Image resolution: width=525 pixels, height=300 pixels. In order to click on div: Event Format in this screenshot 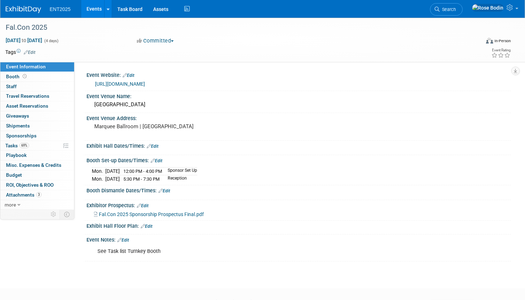, I will do `click(473, 42)`.